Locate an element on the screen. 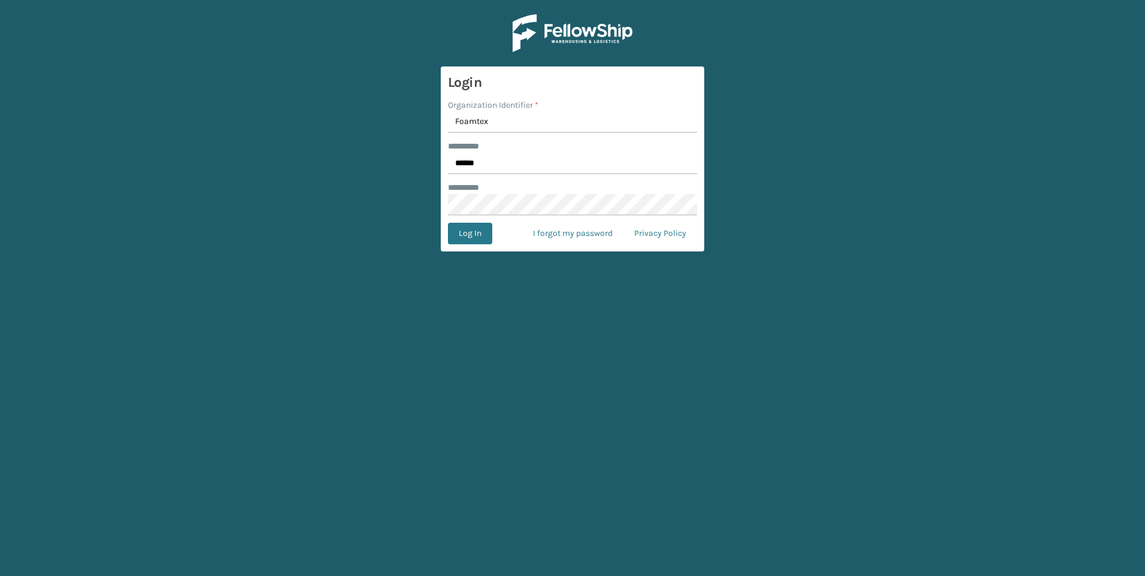 The image size is (1145, 576). label: Organization Identifier is located at coordinates (493, 105).